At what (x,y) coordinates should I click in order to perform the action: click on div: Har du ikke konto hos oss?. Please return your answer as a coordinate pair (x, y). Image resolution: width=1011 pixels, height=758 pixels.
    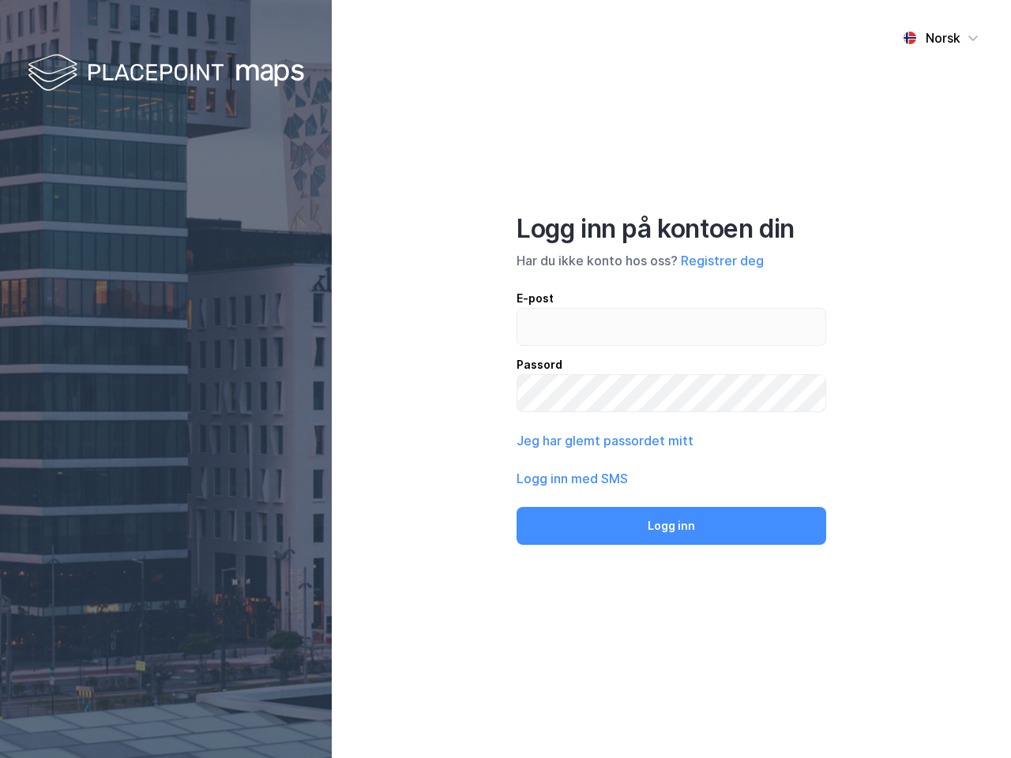
    Looking at the image, I should click on (671, 261).